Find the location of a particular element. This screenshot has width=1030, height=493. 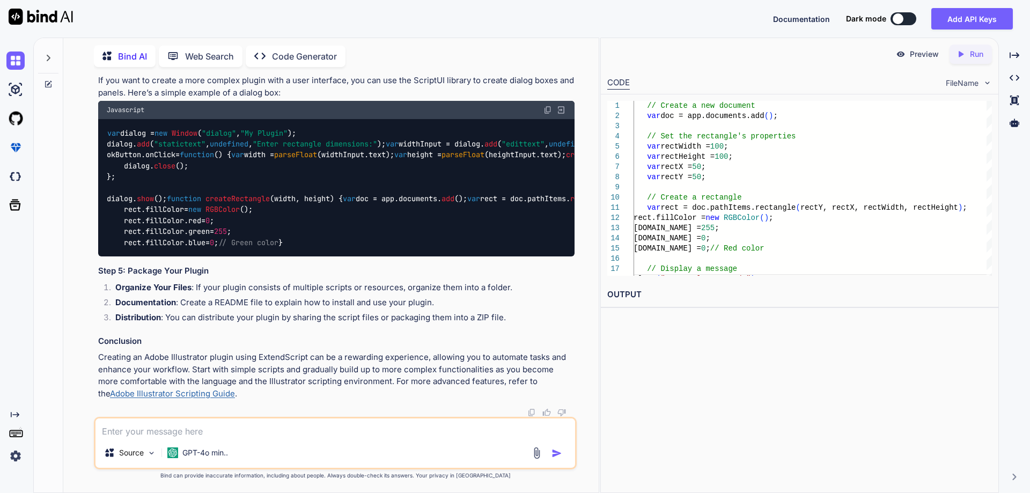

div: 5 is located at coordinates (613, 146).